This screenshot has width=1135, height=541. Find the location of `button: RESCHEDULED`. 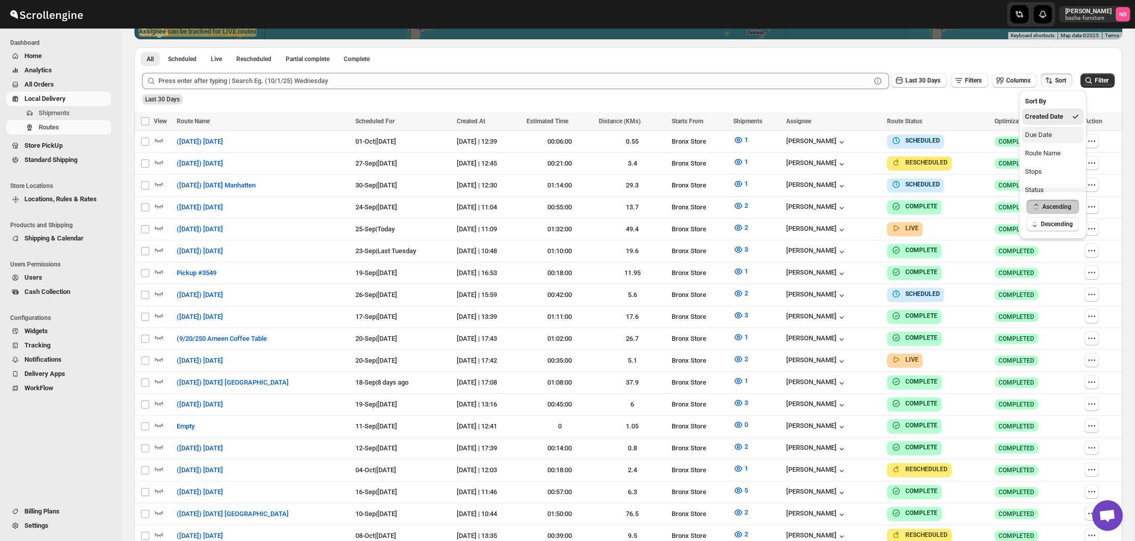

button: RESCHEDULED is located at coordinates (919, 535).